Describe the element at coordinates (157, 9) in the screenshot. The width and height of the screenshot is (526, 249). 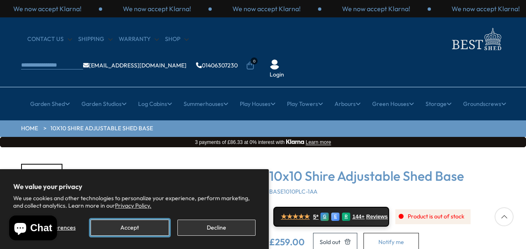
I see `div: 1 / 3` at that location.